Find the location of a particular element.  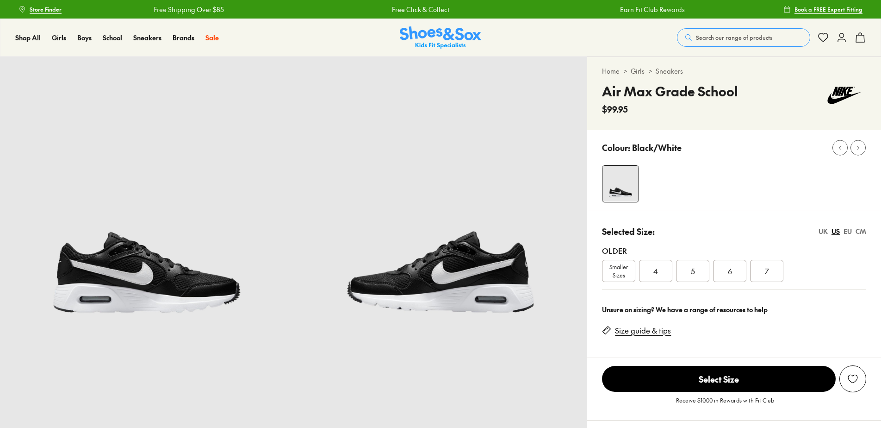

p: Black/White is located at coordinates (657, 147).